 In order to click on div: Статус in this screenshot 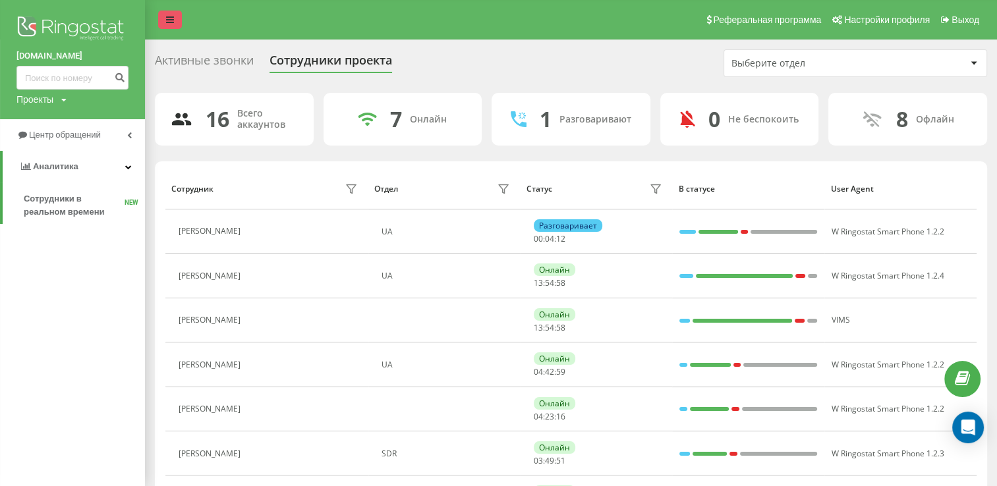, I will do `click(539, 189)`.